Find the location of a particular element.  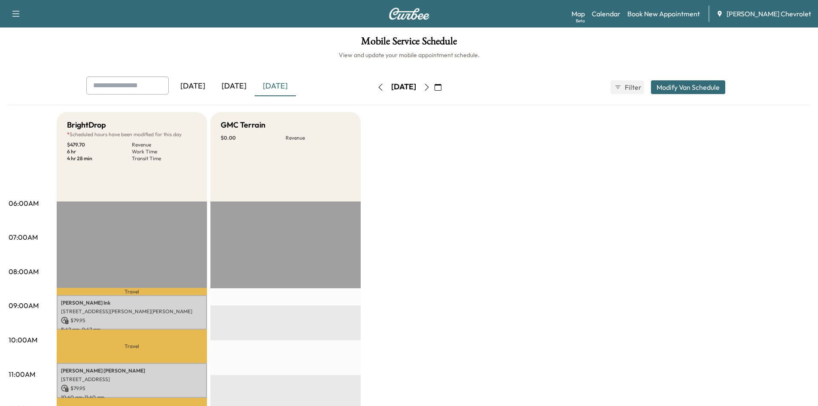

span: Filter is located at coordinates (632, 87).